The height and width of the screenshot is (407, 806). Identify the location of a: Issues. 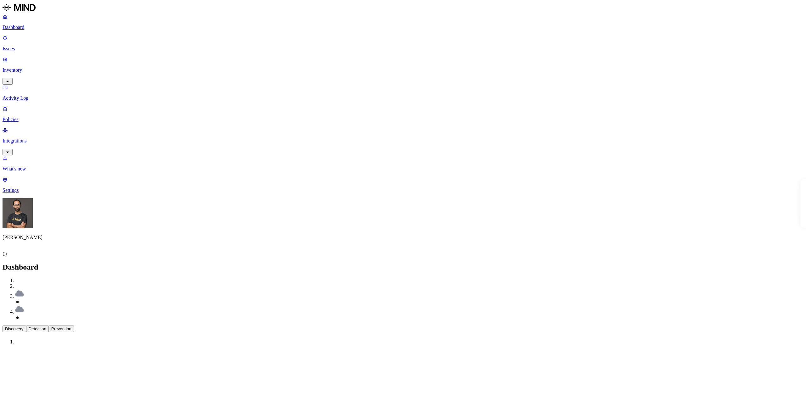
(403, 43).